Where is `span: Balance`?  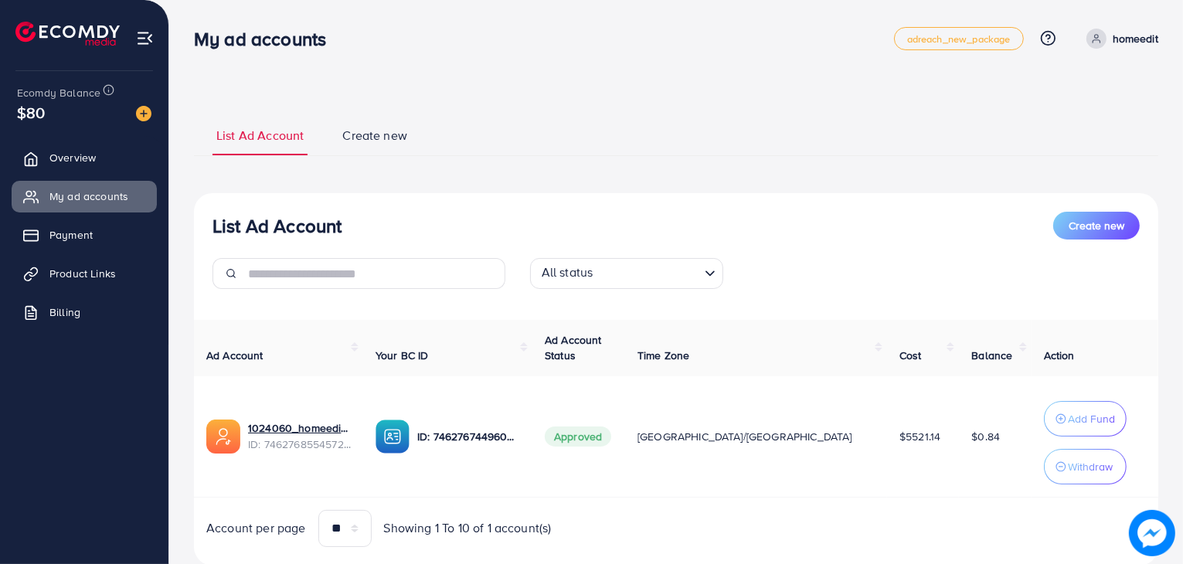 span: Balance is located at coordinates (991, 355).